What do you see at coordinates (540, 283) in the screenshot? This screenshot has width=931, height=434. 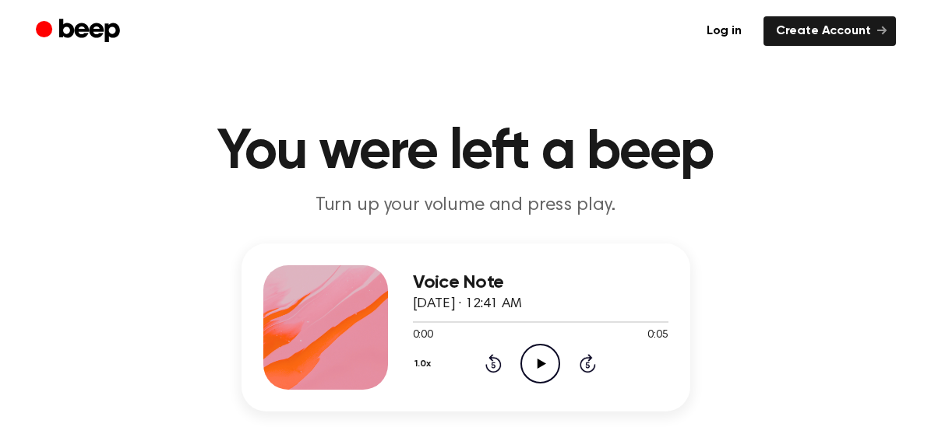 I see `h3: Voice Note` at bounding box center [540, 283].